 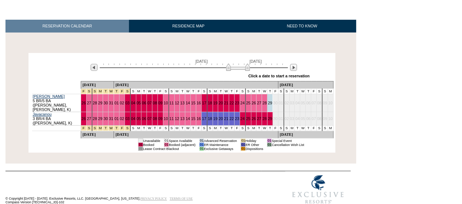 What do you see at coordinates (169, 149) in the screenshot?
I see `td: Lease Contract Blackout` at bounding box center [169, 149].